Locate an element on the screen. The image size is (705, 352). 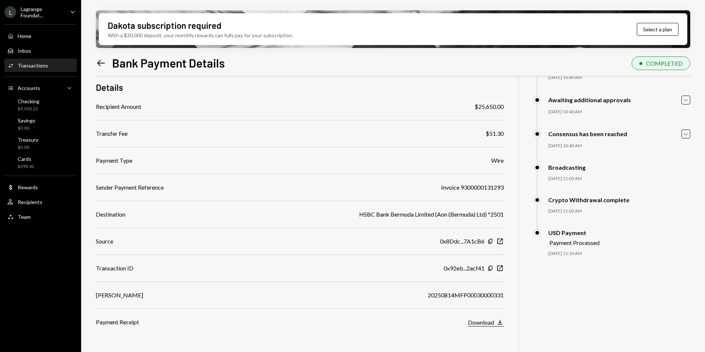
a: Accounts is located at coordinates (41, 88).